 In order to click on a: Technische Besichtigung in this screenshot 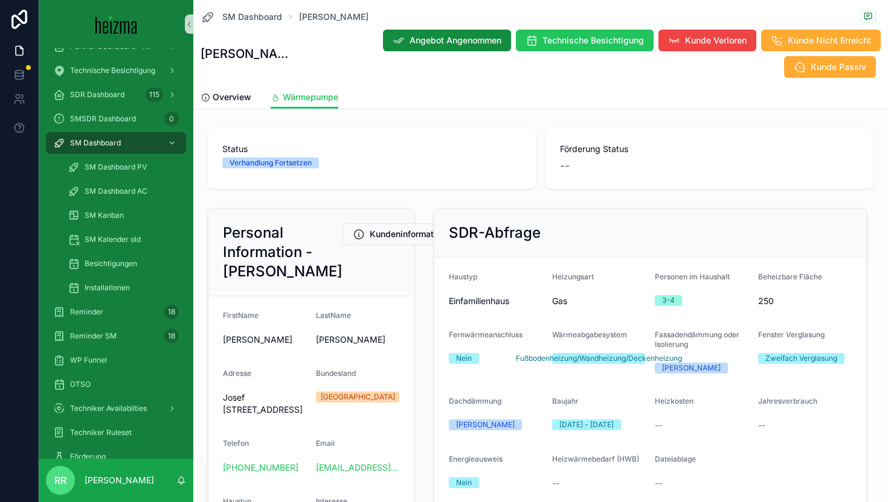, I will do `click(116, 71)`.